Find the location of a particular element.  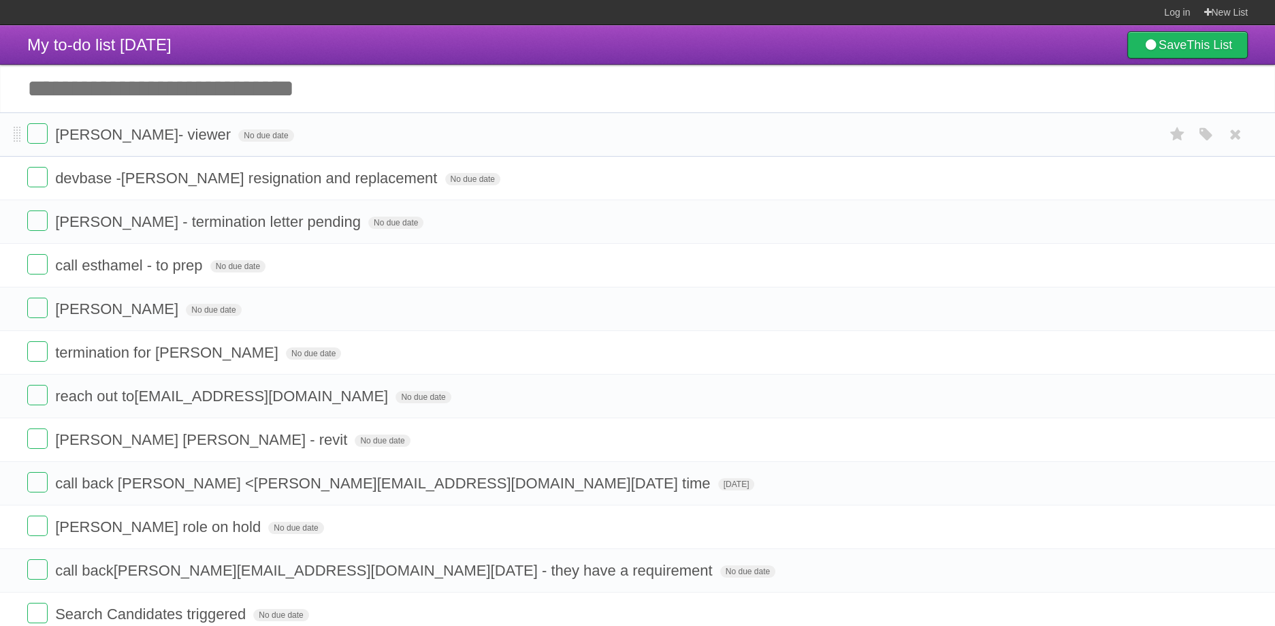

label: Star task is located at coordinates (1178, 134).